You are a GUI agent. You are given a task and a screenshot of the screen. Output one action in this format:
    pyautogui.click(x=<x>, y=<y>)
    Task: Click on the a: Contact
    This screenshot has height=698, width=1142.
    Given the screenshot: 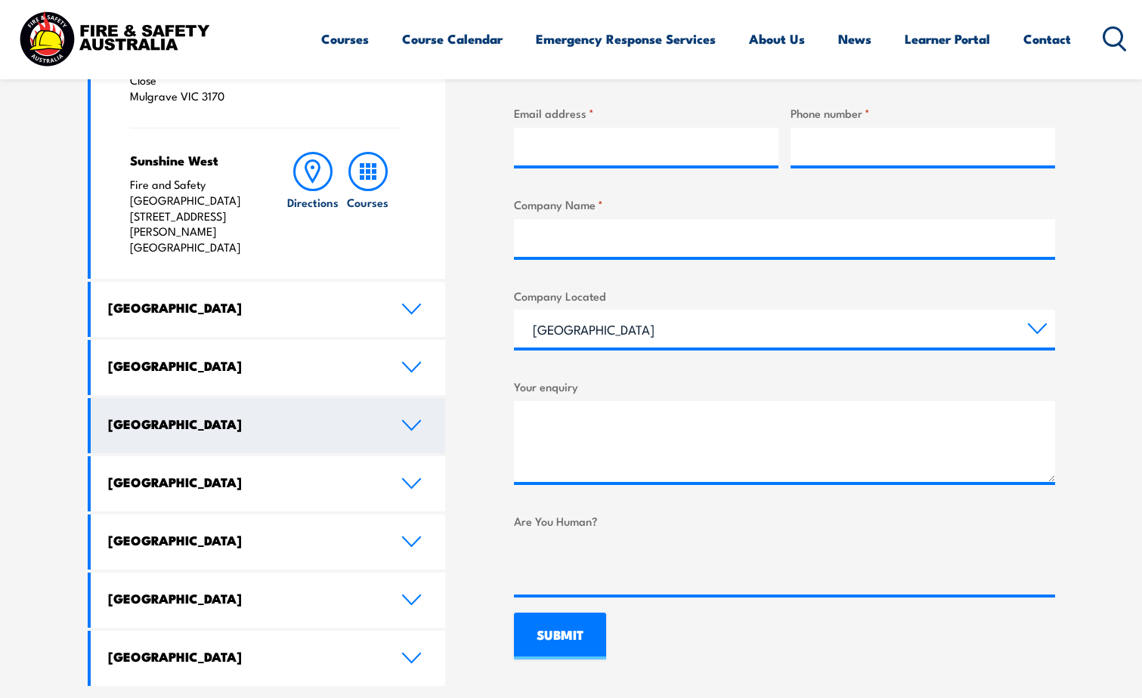 What is the action you would take?
    pyautogui.click(x=1046, y=39)
    